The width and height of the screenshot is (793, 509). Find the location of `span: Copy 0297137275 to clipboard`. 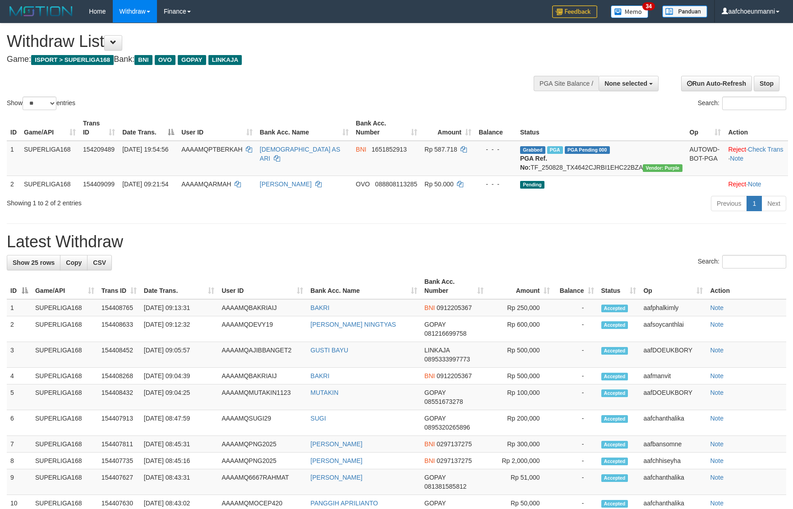

span: Copy 0297137275 to clipboard is located at coordinates (454, 460).